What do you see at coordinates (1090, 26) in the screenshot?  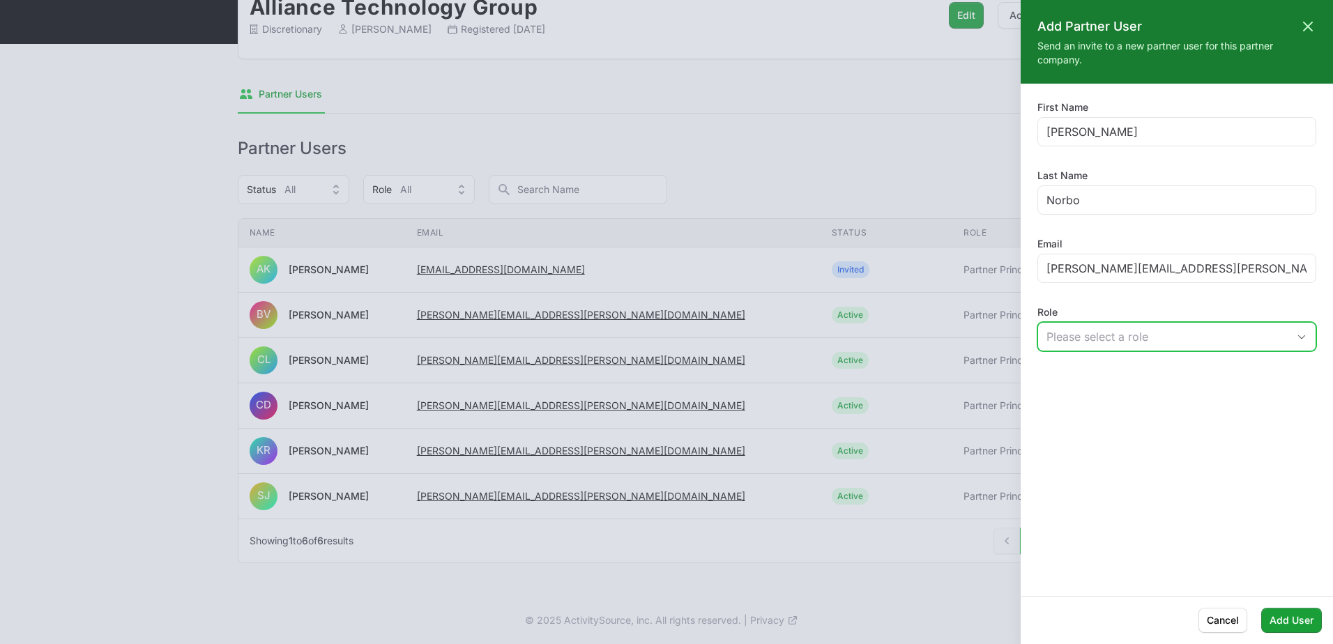 I see `h2: Add Partner User` at bounding box center [1090, 26].